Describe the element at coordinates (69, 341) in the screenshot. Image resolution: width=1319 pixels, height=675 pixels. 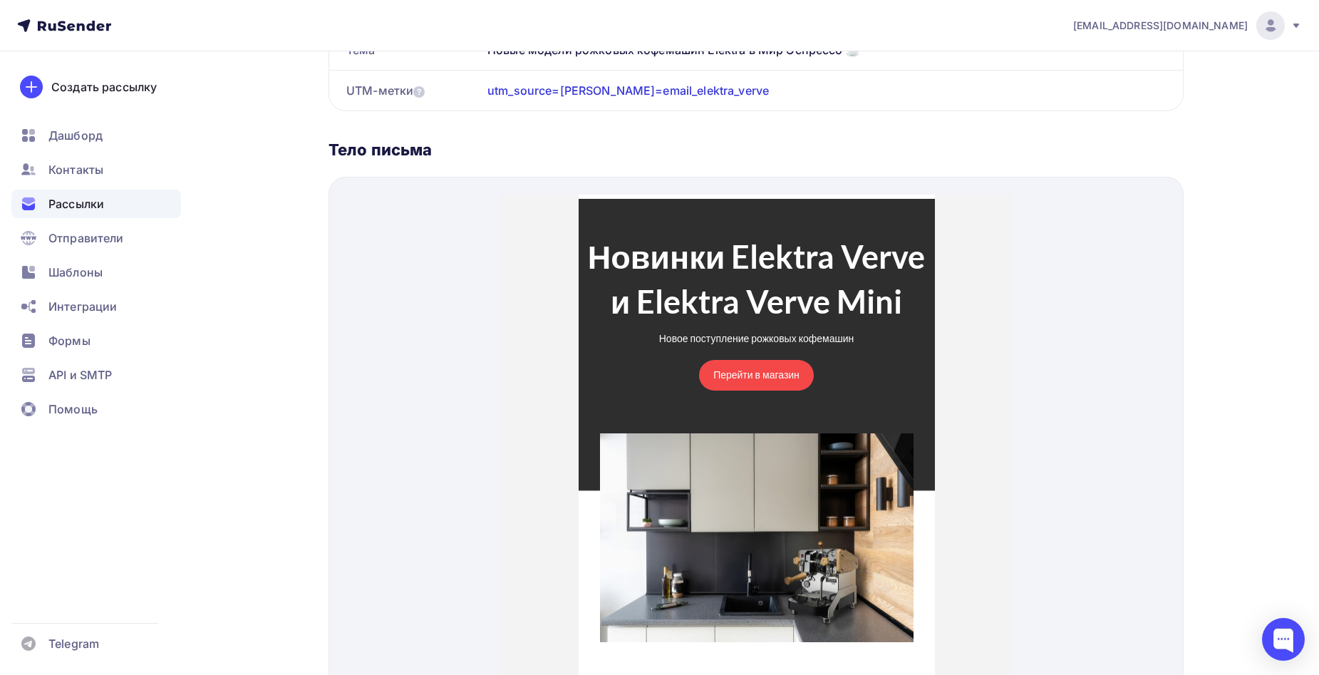
I see `span: Формы` at that location.